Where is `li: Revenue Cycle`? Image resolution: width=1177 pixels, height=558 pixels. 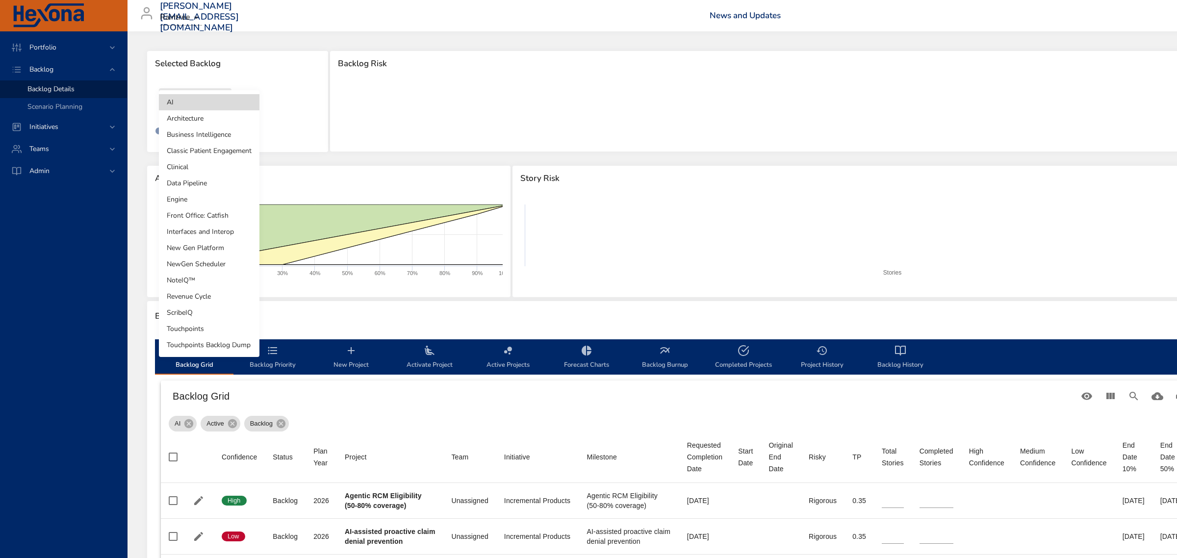 li: Revenue Cycle is located at coordinates (209, 296).